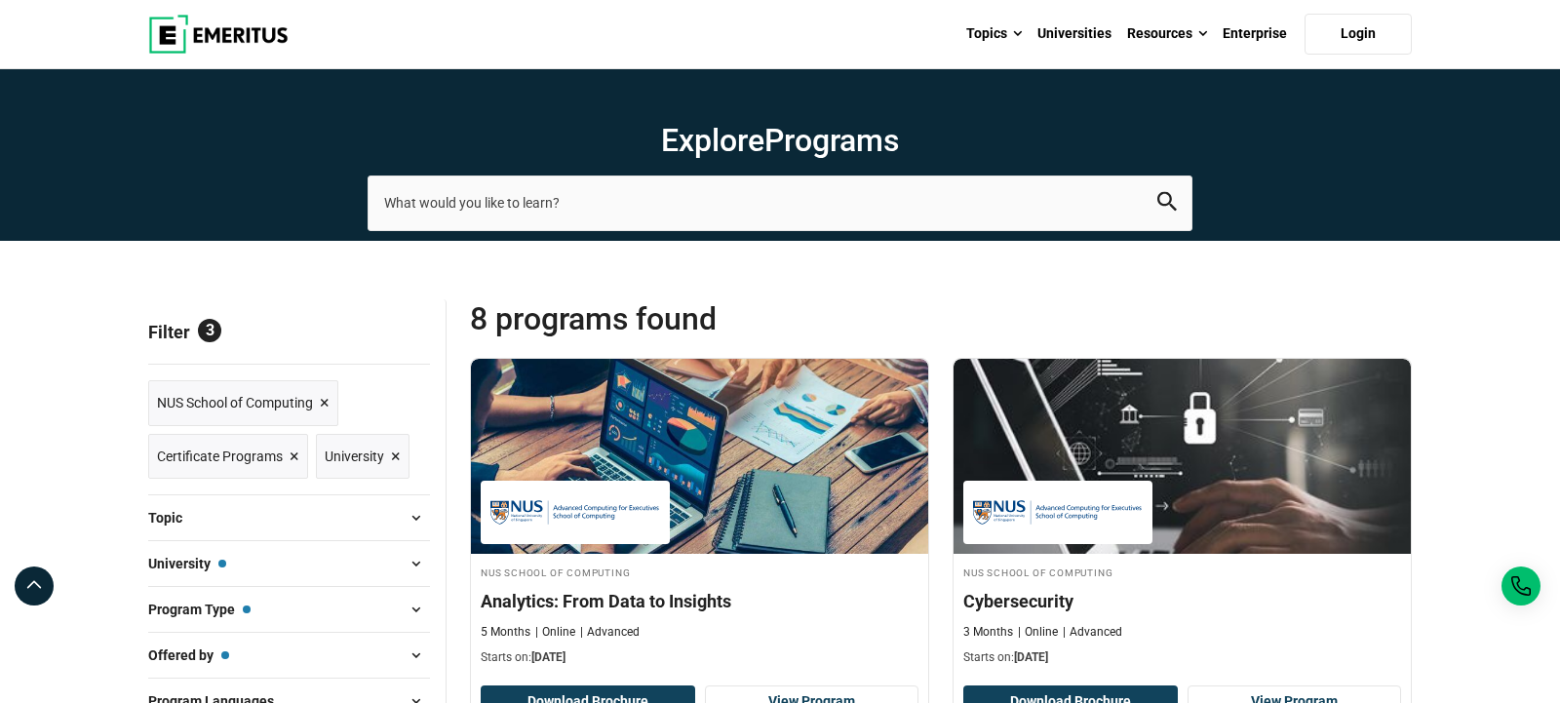  What do you see at coordinates (705, 319) in the screenshot?
I see `span: 8 Programs found` at bounding box center [705, 319].